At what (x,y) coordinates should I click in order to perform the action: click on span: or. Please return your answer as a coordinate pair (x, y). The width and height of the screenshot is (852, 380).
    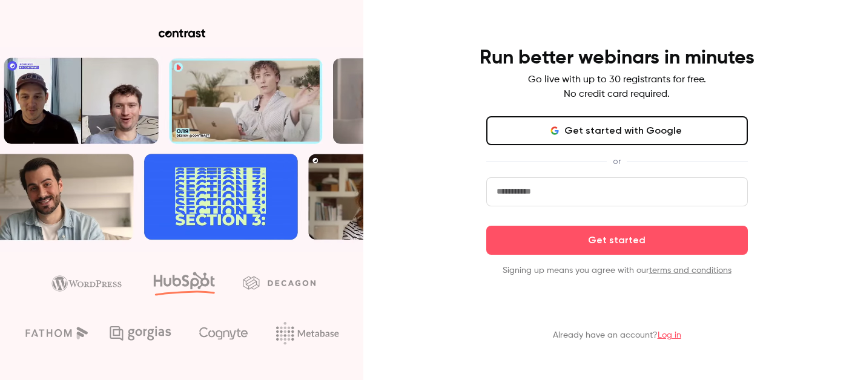
    Looking at the image, I should click on (617, 161).